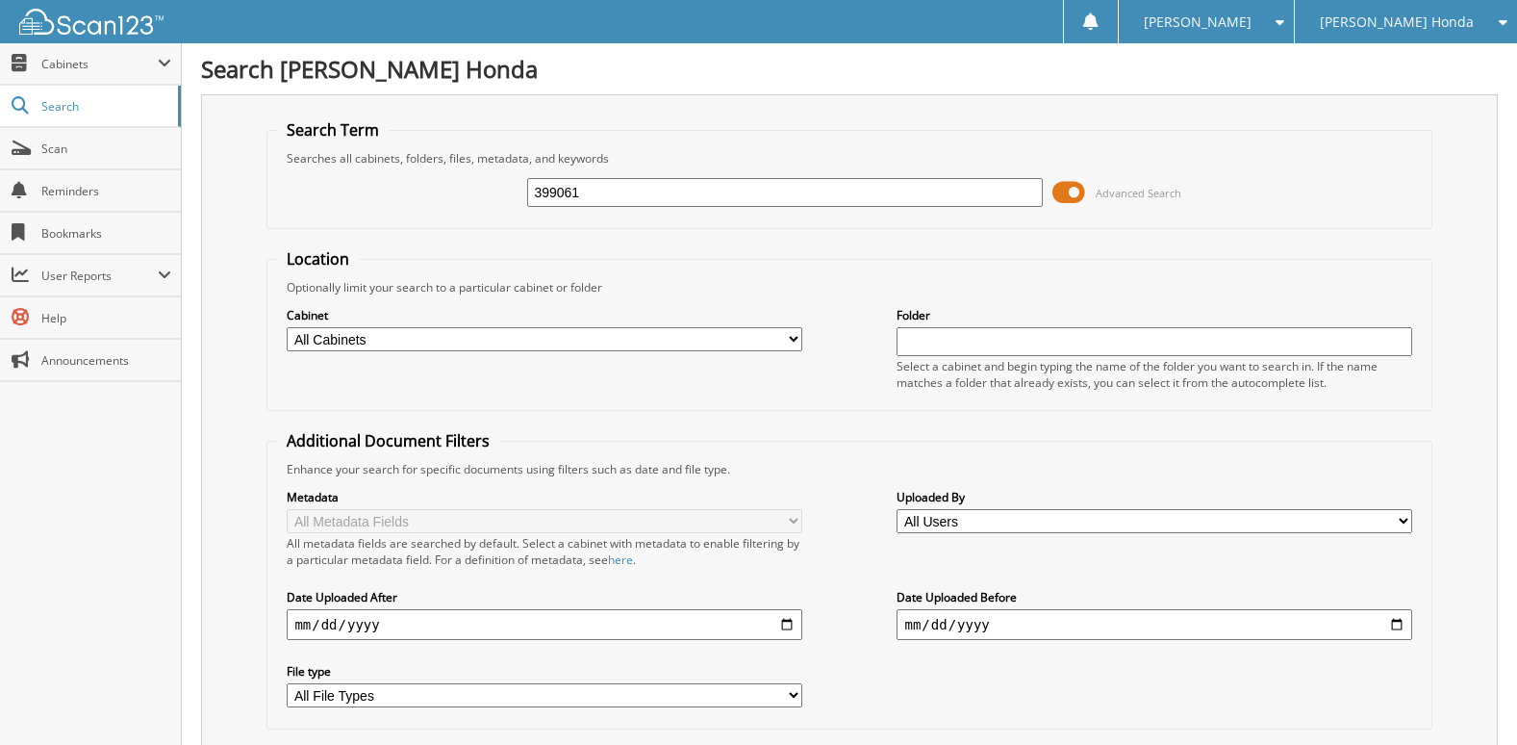  I want to click on span: Announcements, so click(106, 360).